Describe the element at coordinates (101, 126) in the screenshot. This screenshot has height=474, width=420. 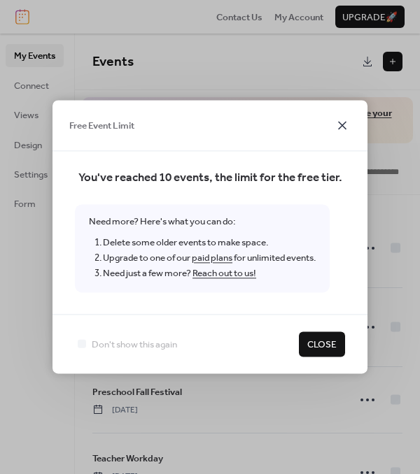
I see `span: Free Event Limit` at that location.